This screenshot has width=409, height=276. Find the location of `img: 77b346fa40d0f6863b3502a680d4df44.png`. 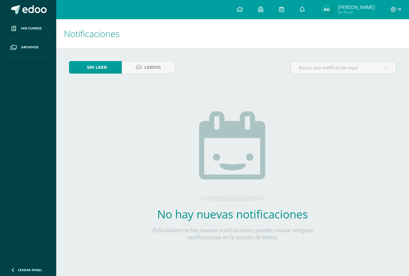

img: 77b346fa40d0f6863b3502a680d4df44.png is located at coordinates (327, 10).